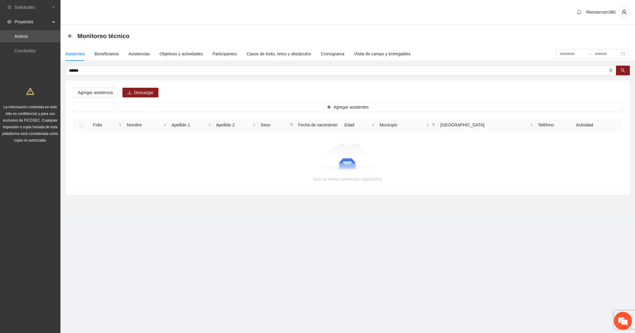 The image size is (635, 333). I want to click on span: eye, so click(9, 22).